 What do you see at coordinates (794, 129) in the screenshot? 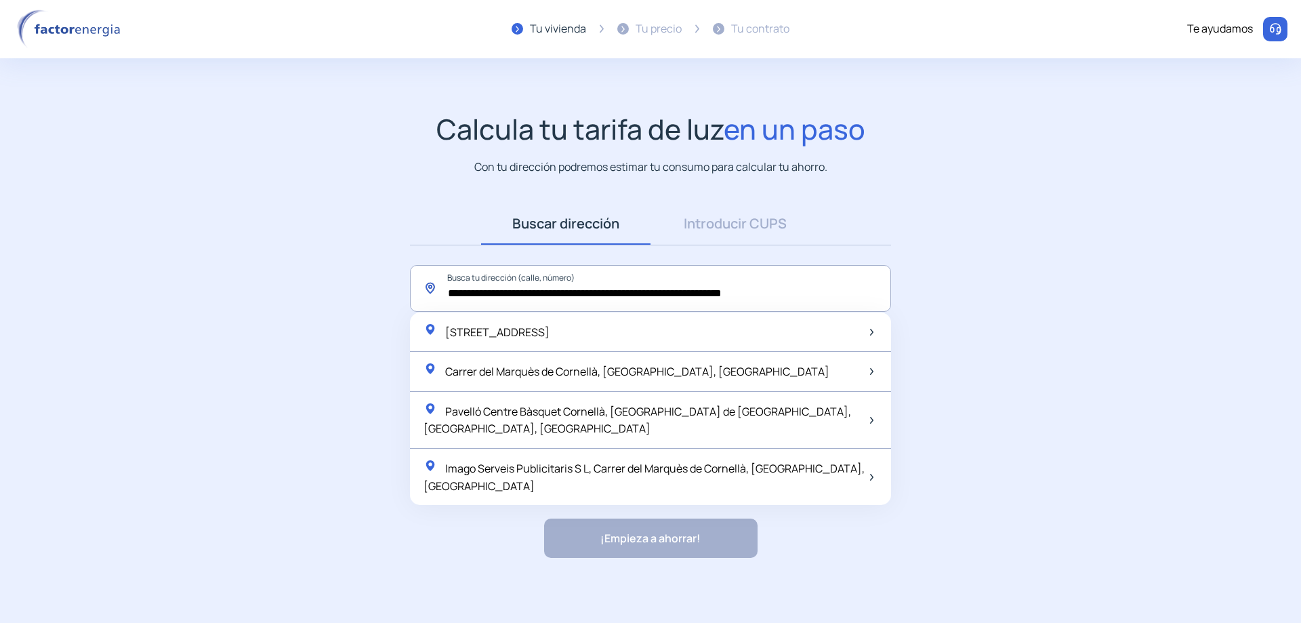
I see `span: en un paso` at bounding box center [794, 129].